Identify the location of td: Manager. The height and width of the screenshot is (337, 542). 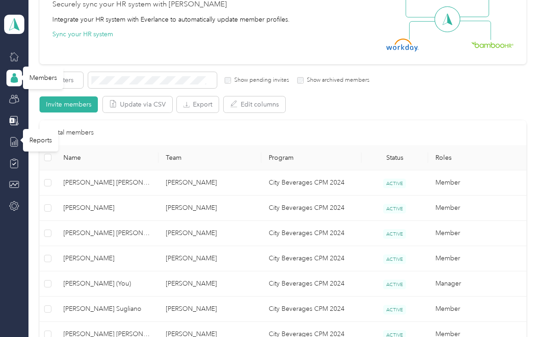
(479, 284).